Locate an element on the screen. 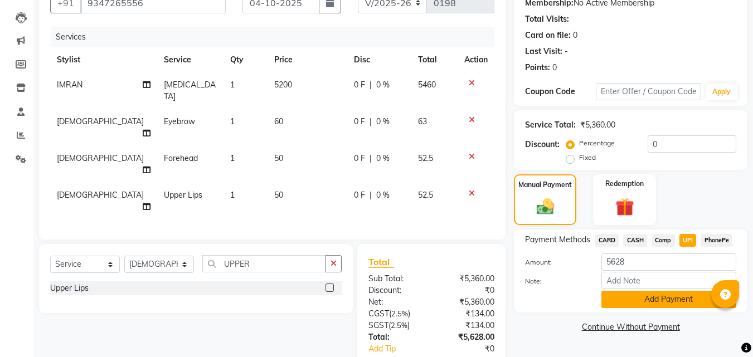  th: Total is located at coordinates (434, 60).